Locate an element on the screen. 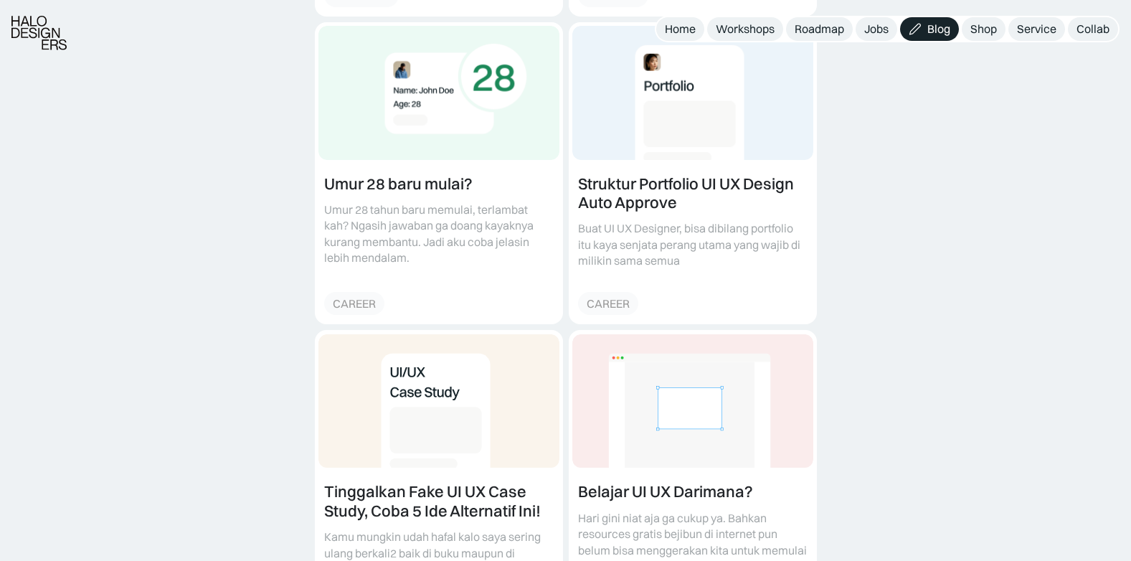 This screenshot has width=1131, height=561. a: Workshops is located at coordinates (745, 29).